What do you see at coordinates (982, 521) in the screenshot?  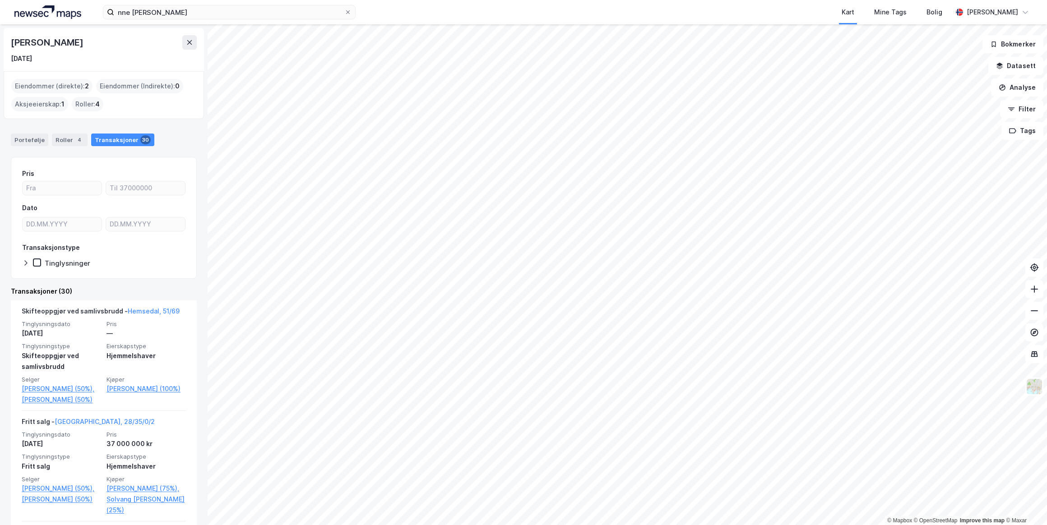 I see `a: Improve this map` at bounding box center [982, 521].